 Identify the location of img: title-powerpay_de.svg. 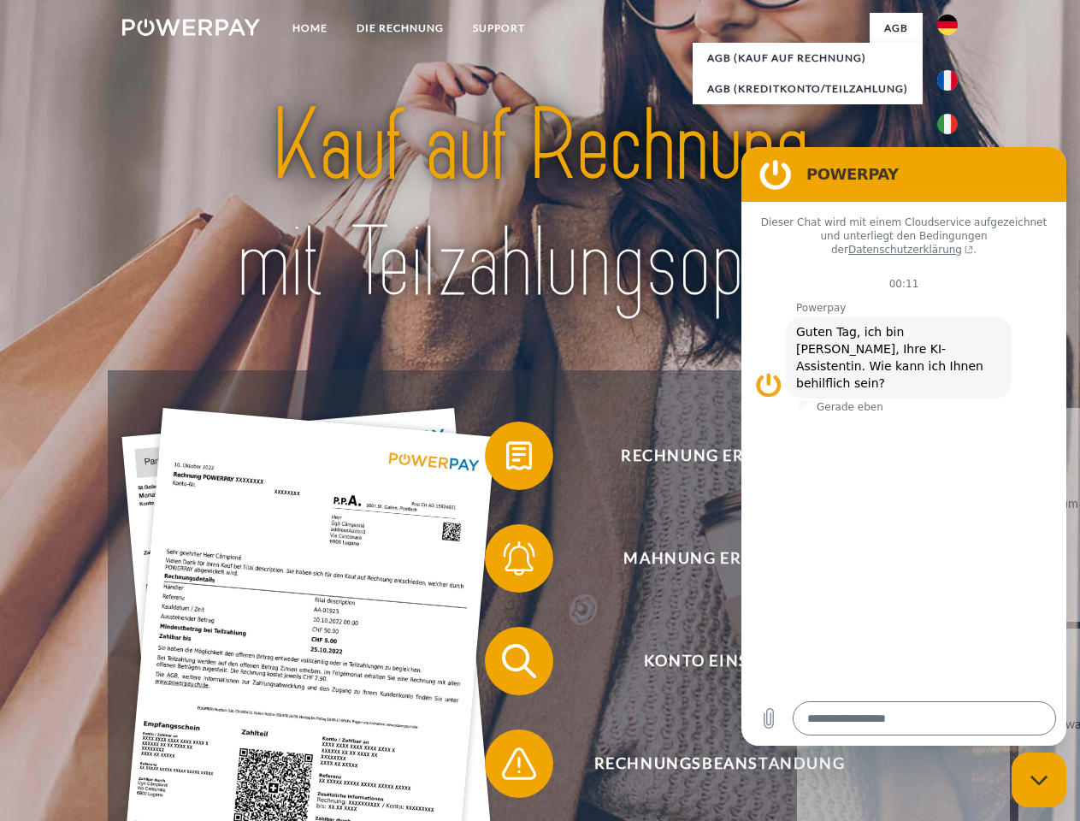
(539, 204).